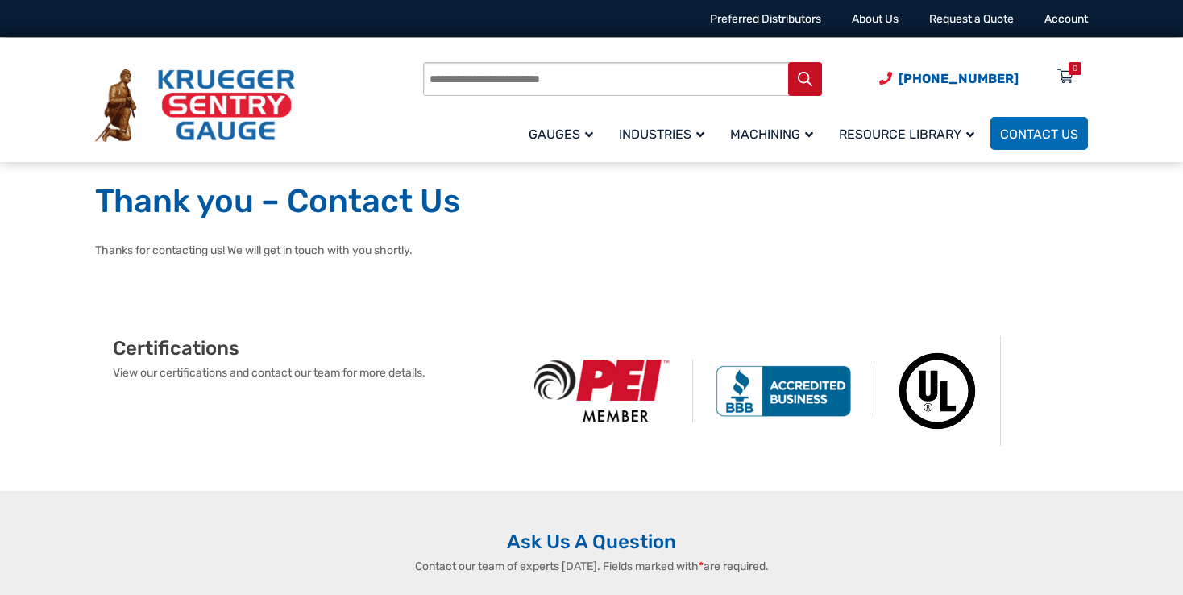  I want to click on h1: Thank you – Contact Us, so click(592, 202).